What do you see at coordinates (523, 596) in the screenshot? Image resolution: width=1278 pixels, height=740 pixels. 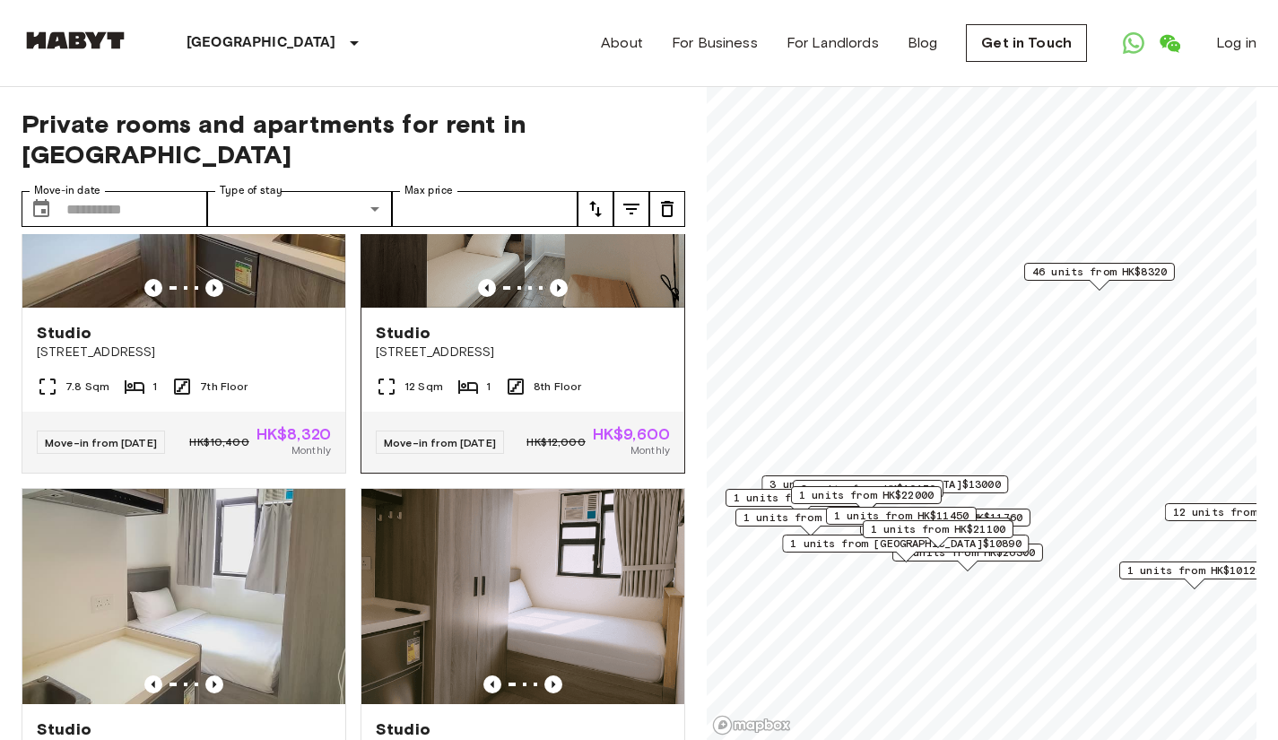 I see `img: Marketing picture of unit HK-01-067-052-01` at bounding box center [523, 596].